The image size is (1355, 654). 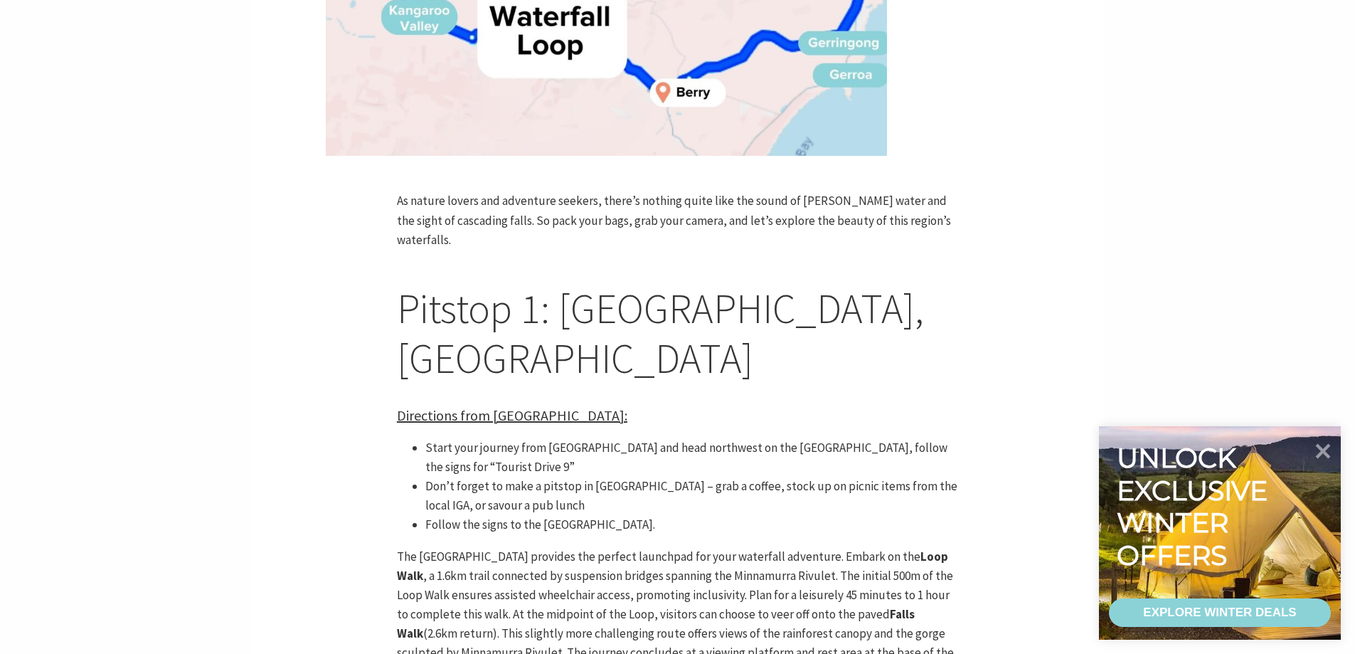 What do you see at coordinates (1195, 507) in the screenshot?
I see `div: Unlock exclusive winter offers` at bounding box center [1195, 507].